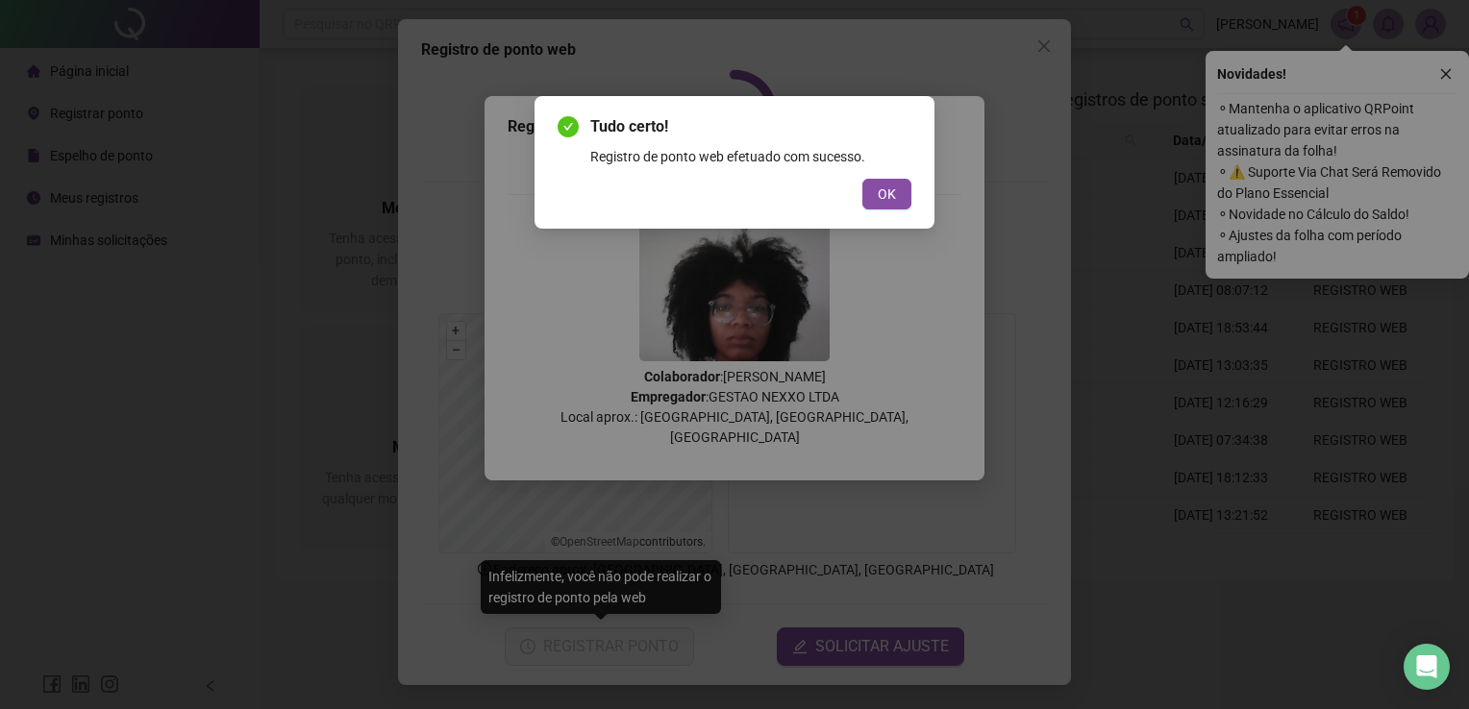 This screenshot has height=709, width=1469. I want to click on span: check-circle, so click(568, 127).